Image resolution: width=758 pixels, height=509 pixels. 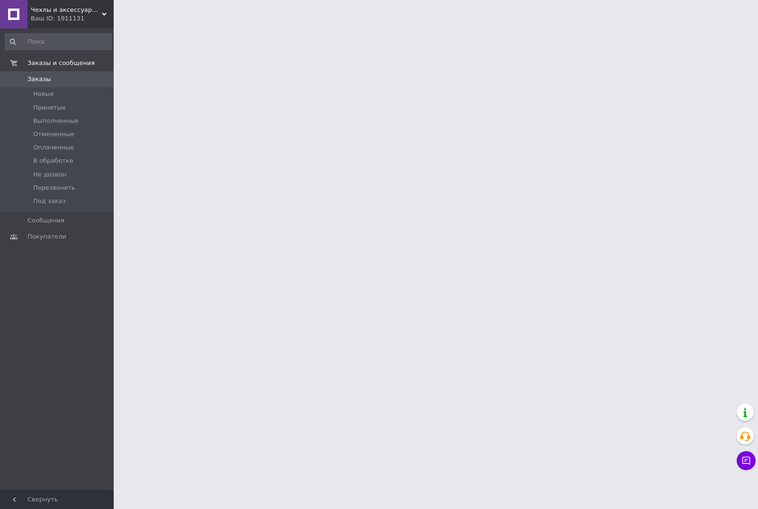 I want to click on button: Чат с покупателем, so click(x=746, y=460).